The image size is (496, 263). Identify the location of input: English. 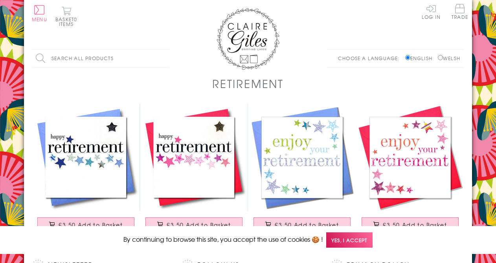
(408, 57).